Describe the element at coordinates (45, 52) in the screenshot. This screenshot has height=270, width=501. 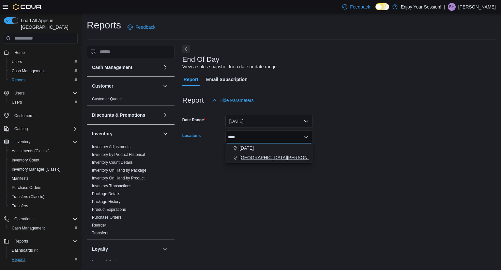
I see `span: Home` at that location.